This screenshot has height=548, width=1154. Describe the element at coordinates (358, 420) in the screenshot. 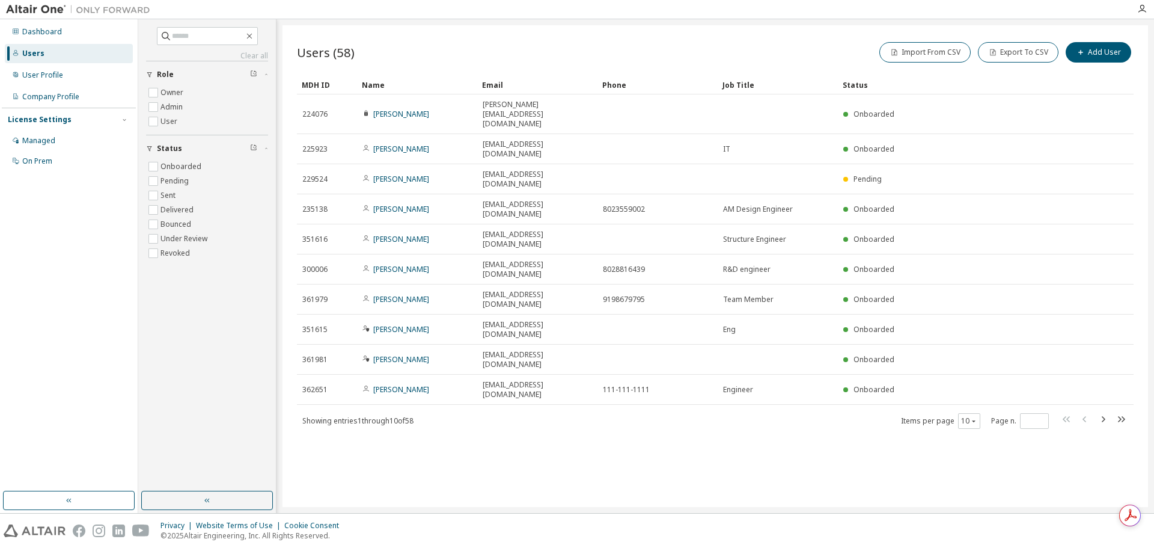

I see `span: Showing entries 1 through 10 of 58` at that location.